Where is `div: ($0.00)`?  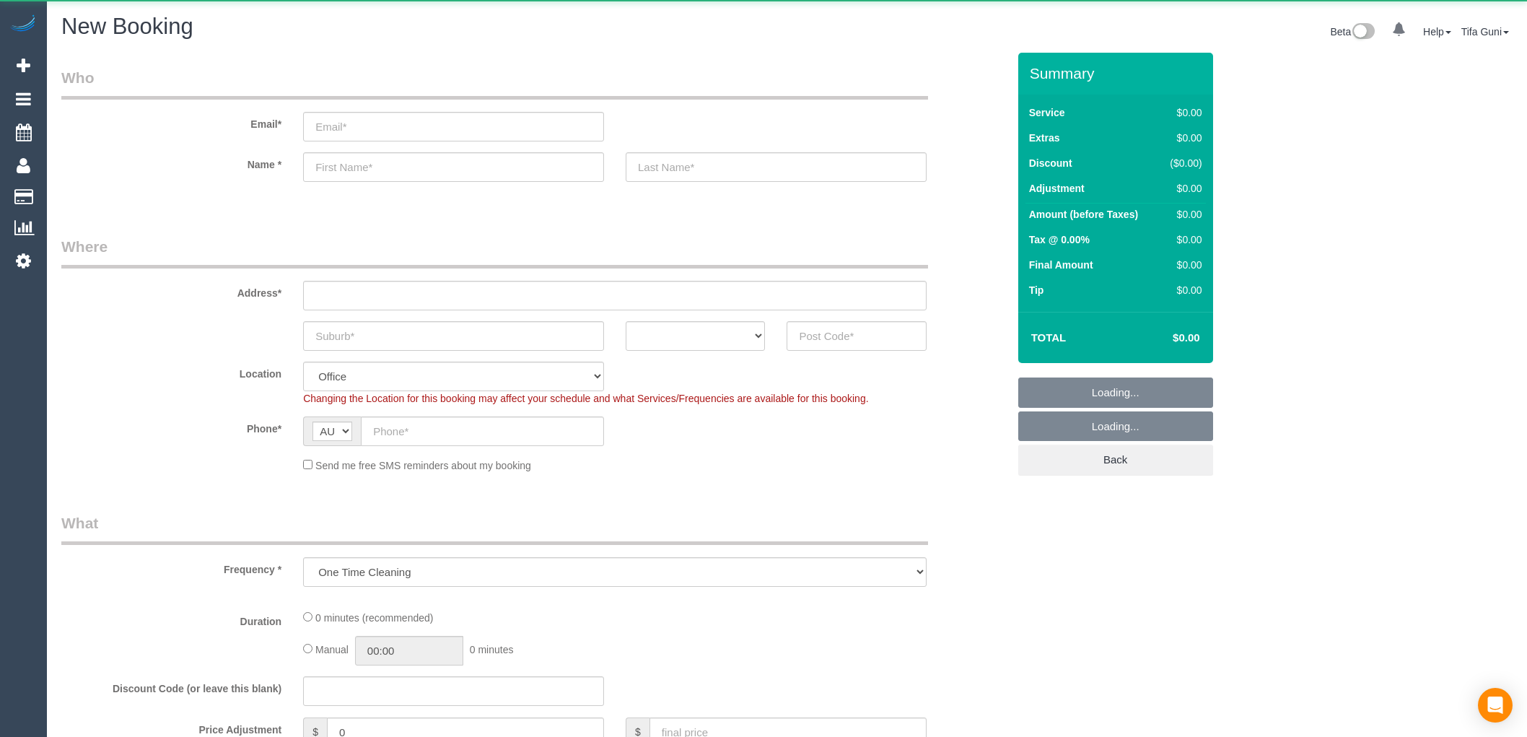
div: ($0.00) is located at coordinates (1183, 163).